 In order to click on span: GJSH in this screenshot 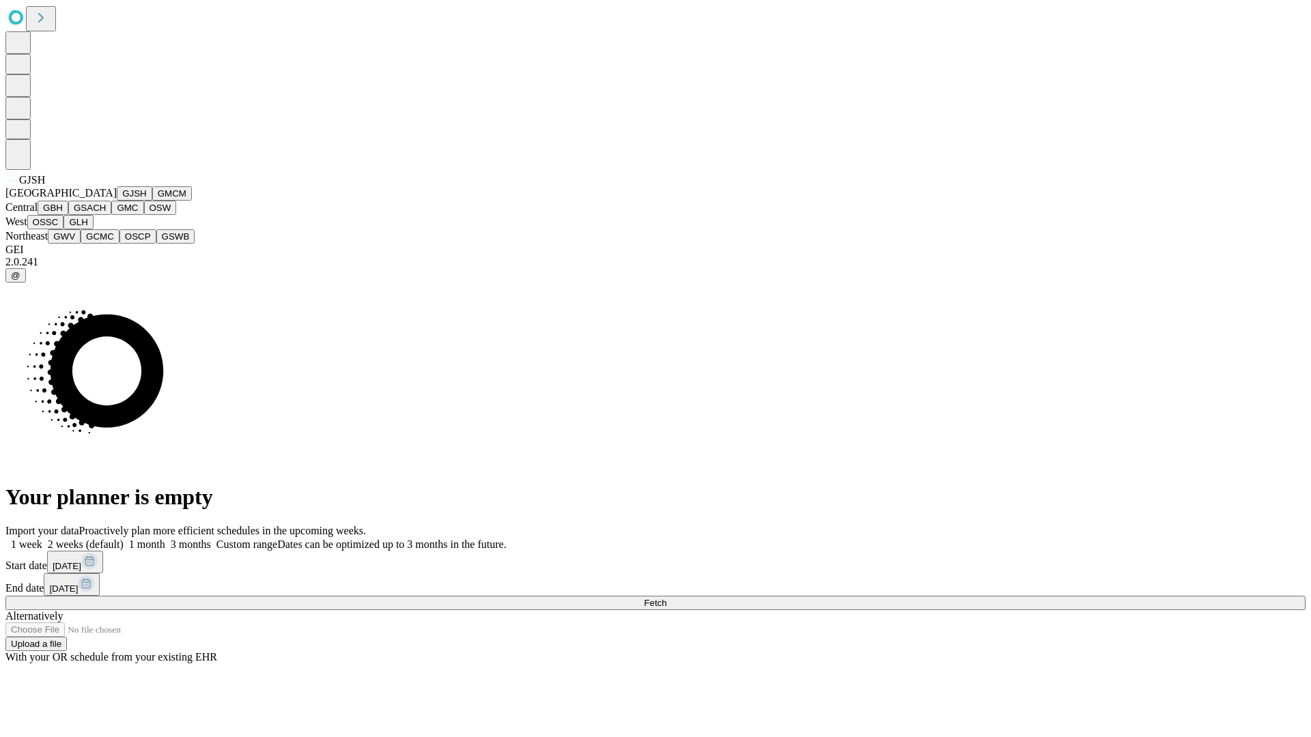, I will do `click(32, 180)`.